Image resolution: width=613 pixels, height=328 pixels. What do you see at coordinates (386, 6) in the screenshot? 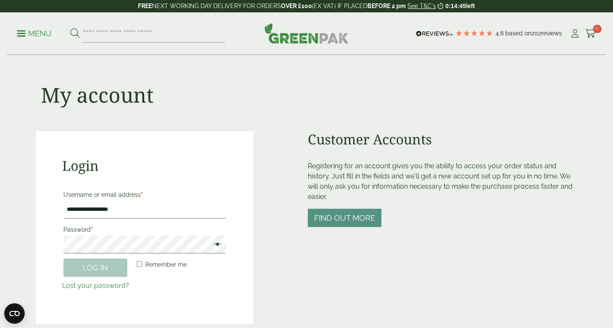
I see `strong: BEFORE 2 pm` at bounding box center [386, 6].